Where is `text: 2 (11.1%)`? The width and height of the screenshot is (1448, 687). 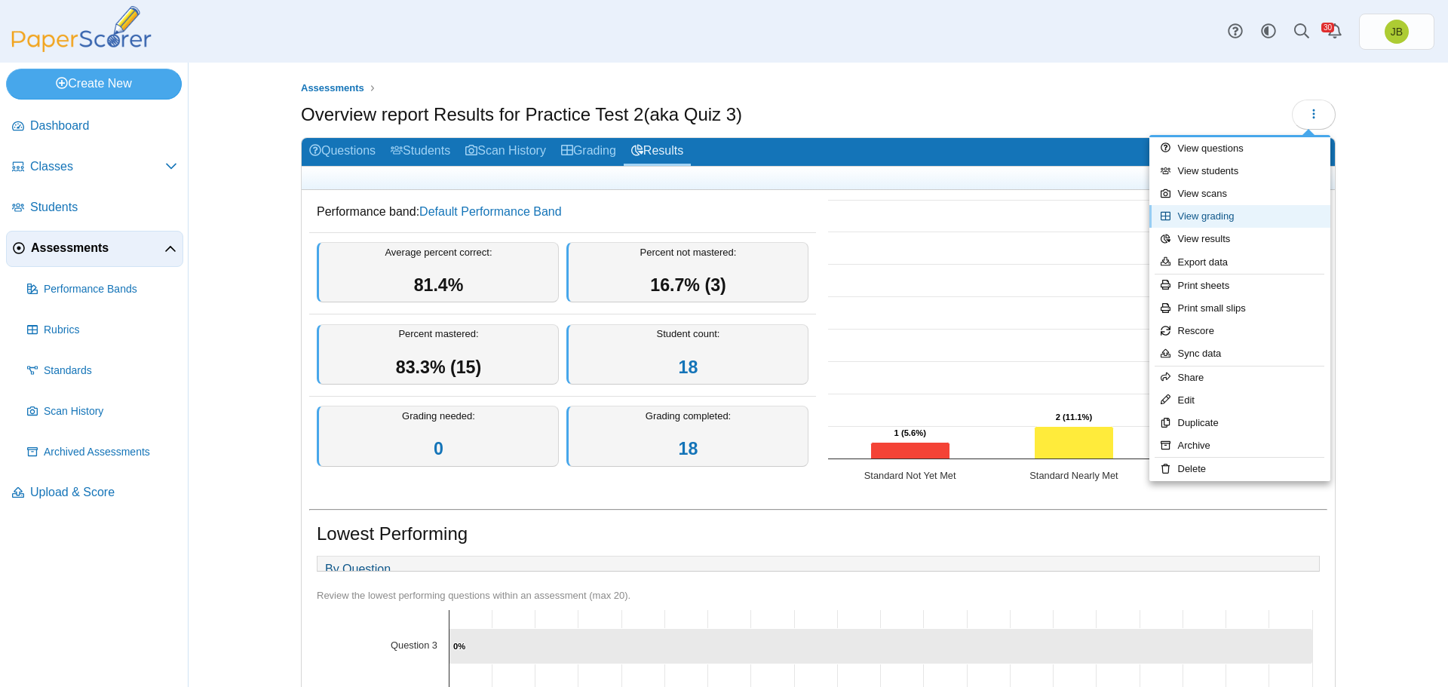
text: 2 (11.1%) is located at coordinates (1074, 417).